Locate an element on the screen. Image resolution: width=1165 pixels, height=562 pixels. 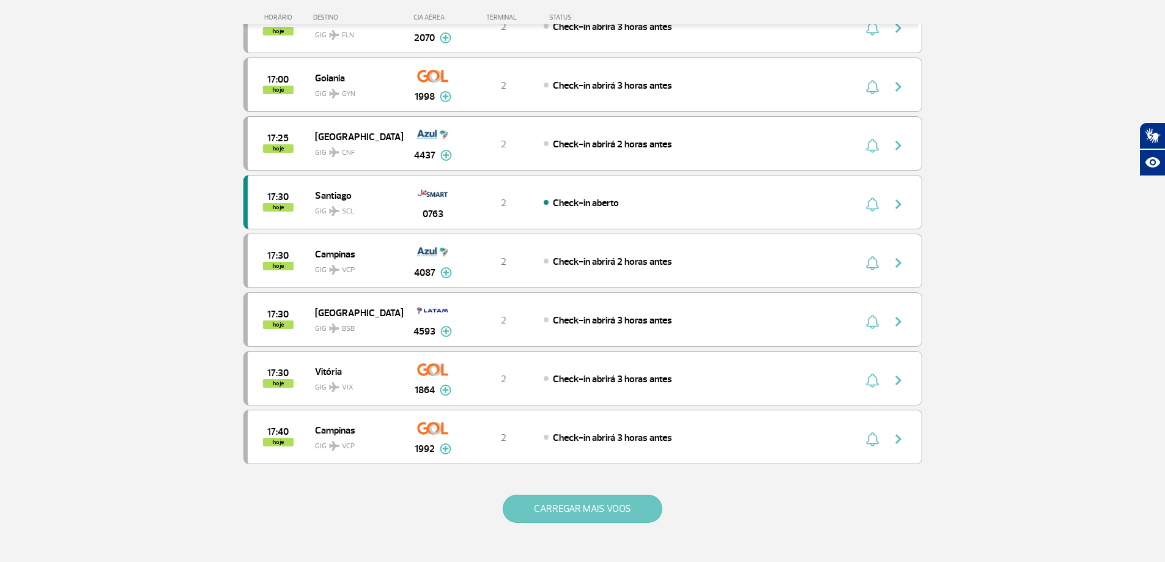
span: VIX is located at coordinates (347, 388).